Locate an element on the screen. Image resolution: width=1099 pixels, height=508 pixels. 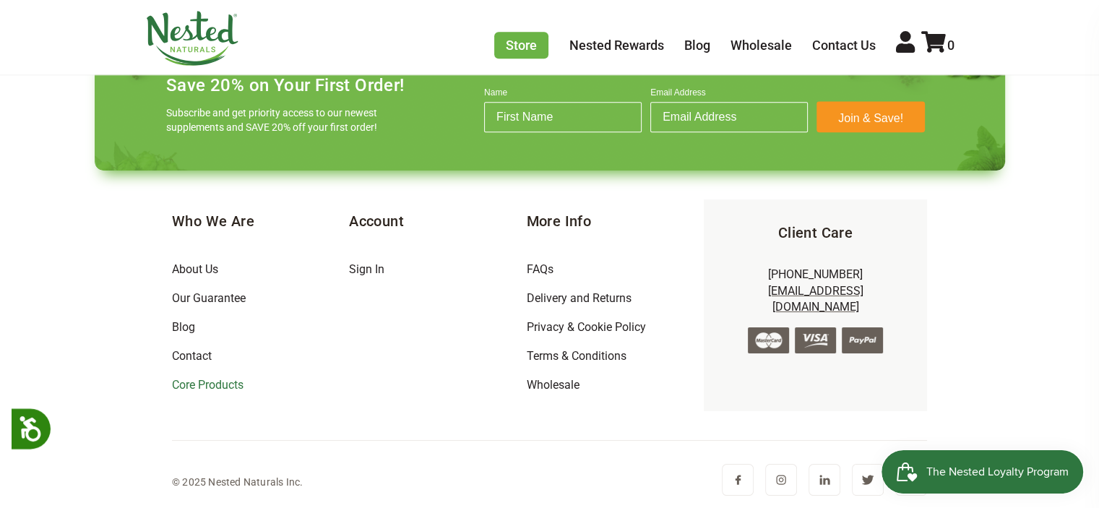
img: Nested Naturals is located at coordinates (192, 38).